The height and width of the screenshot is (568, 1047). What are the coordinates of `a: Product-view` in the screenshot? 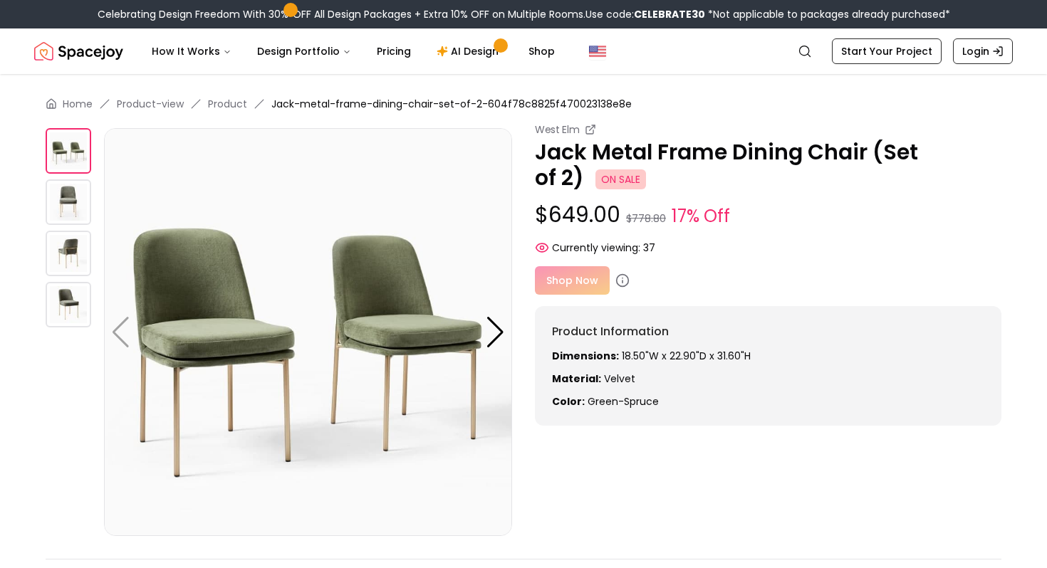 It's located at (150, 104).